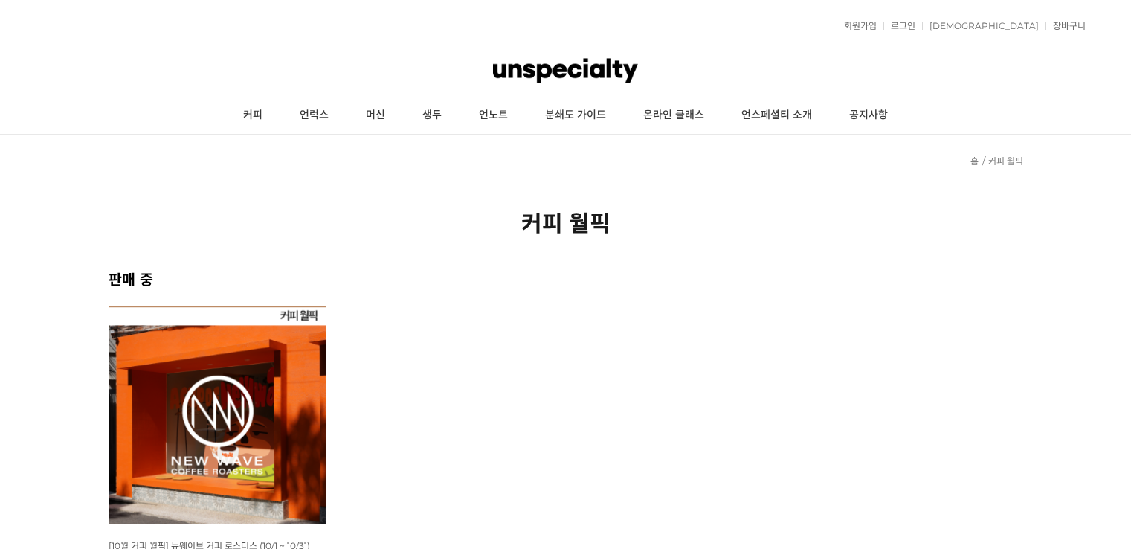 The width and height of the screenshot is (1131, 549). Describe the element at coordinates (493, 115) in the screenshot. I see `a: 언노트` at that location.